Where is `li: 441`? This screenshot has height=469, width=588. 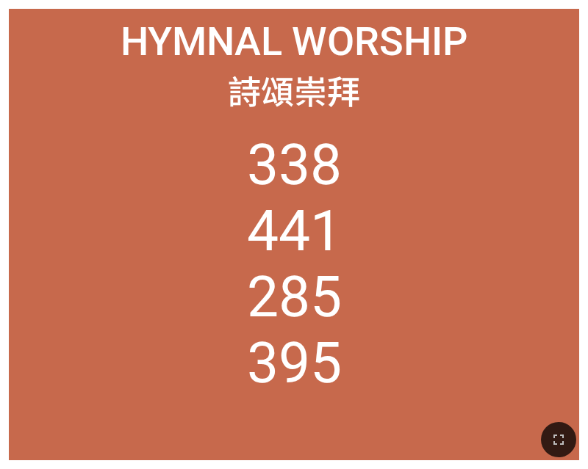
li: 441 is located at coordinates (294, 231).